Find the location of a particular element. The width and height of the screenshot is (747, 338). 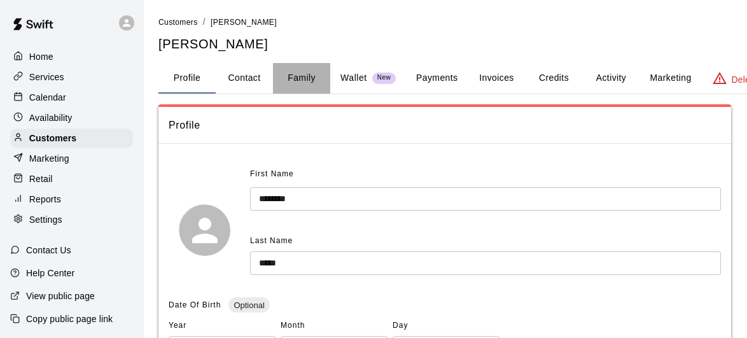

div: Reports is located at coordinates (71, 199).